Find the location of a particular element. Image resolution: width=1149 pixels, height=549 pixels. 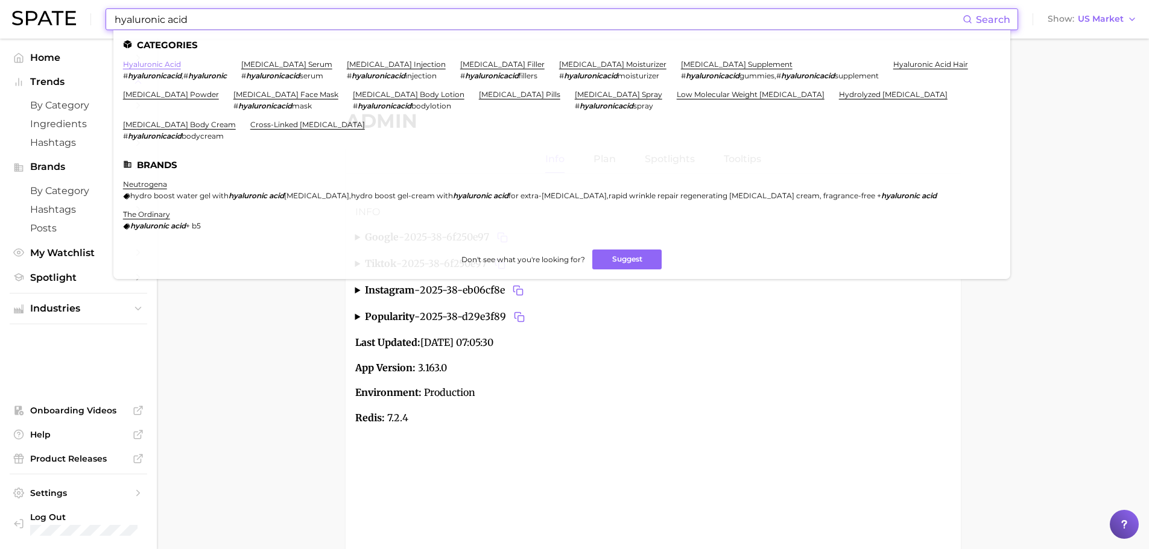

button: Suggest is located at coordinates (627, 259).